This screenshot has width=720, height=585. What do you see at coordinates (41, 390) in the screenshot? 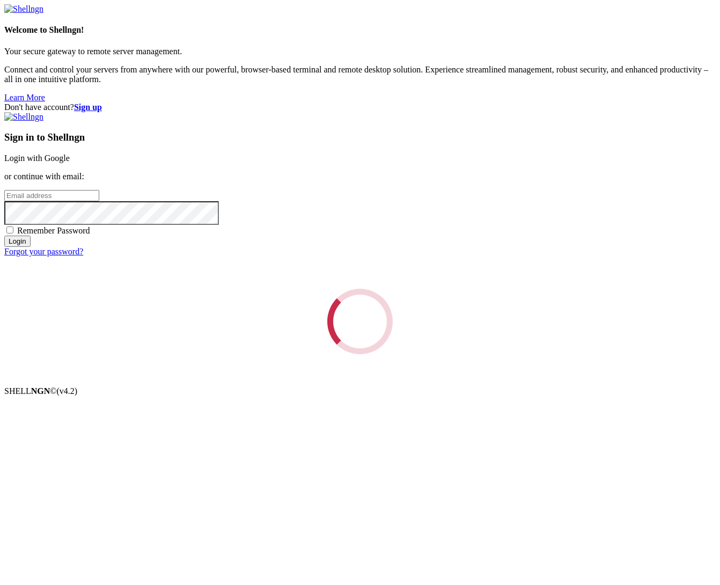
I see `b: NGN` at bounding box center [41, 390].